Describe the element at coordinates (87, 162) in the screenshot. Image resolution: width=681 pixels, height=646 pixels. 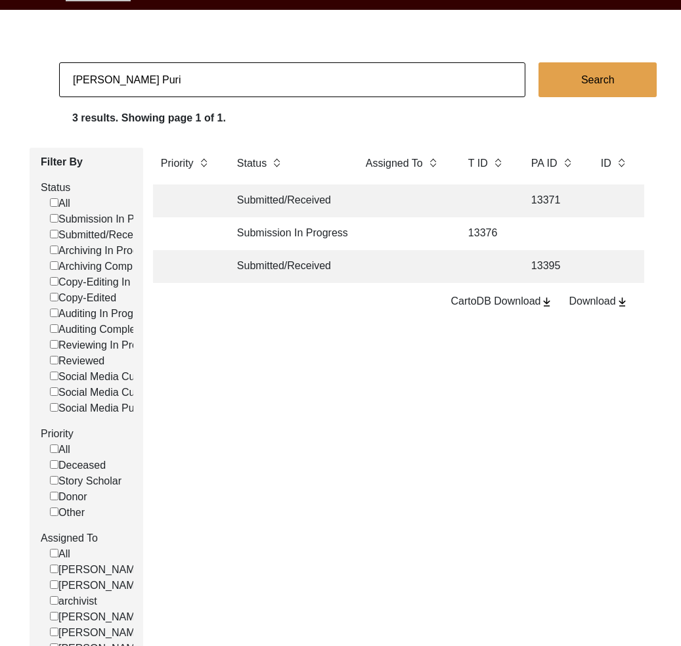
I see `label: Filter By` at that location.